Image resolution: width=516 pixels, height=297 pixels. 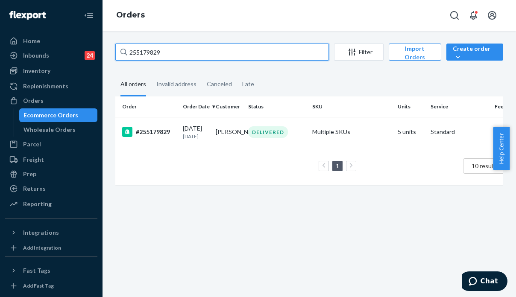 I want to click on a: Replenishments, so click(x=51, y=86).